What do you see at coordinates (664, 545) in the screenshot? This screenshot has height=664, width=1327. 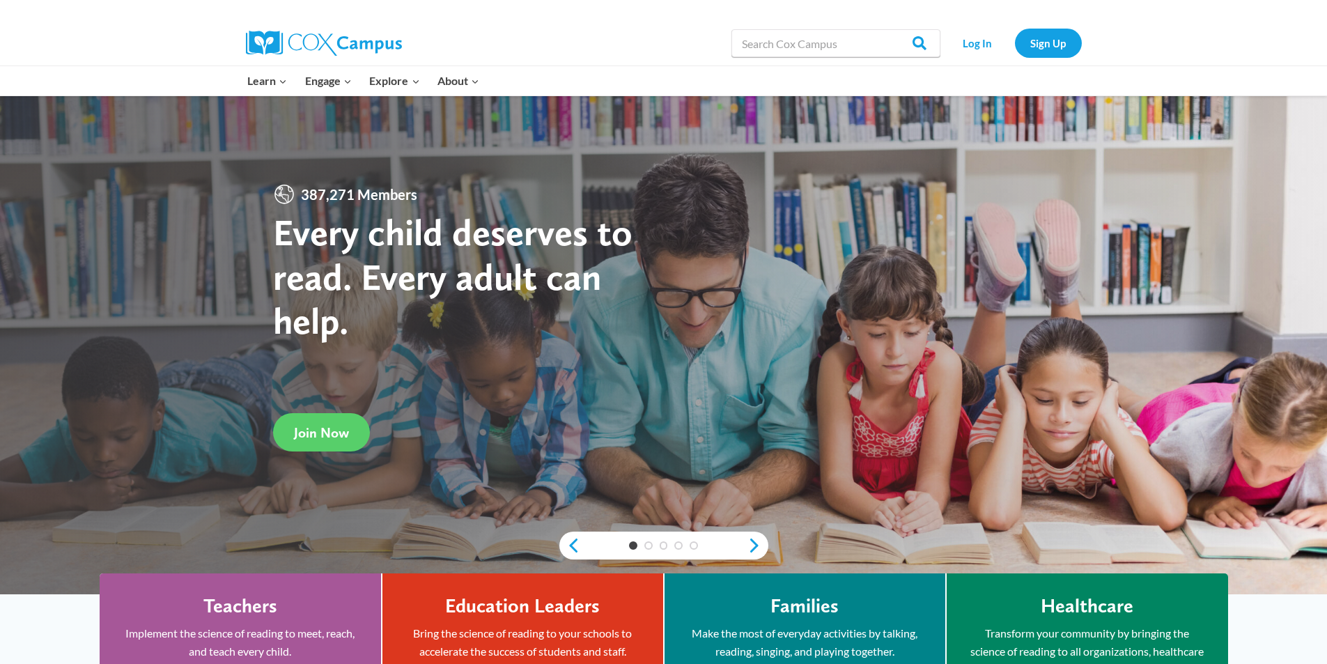 I see `a: 3` at bounding box center [664, 545].